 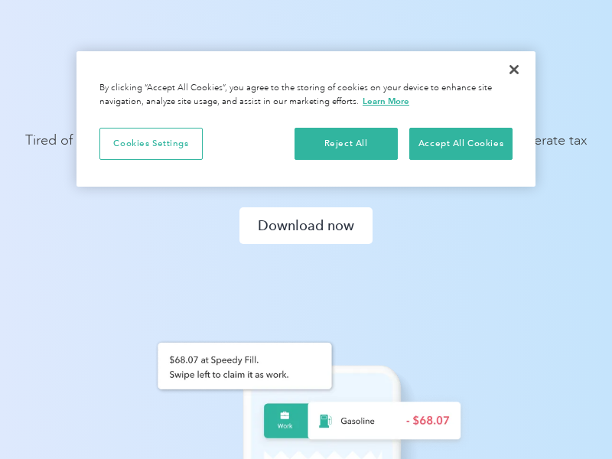 I want to click on p: Tired of messy spreadsheets? Automatically track expenses, scan receipts, and generate tax compli..., so click(x=306, y=149).